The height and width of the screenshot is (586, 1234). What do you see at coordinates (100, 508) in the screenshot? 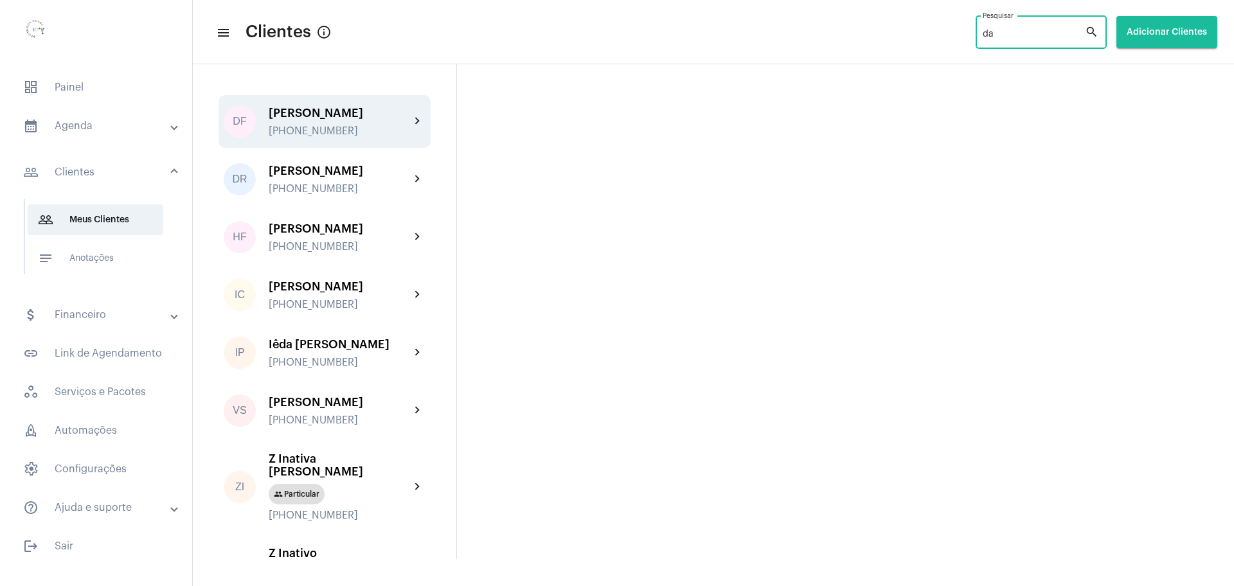
I see `mat-expansion-panel-header: sidenav iconAjuda e suporte` at bounding box center [100, 508].